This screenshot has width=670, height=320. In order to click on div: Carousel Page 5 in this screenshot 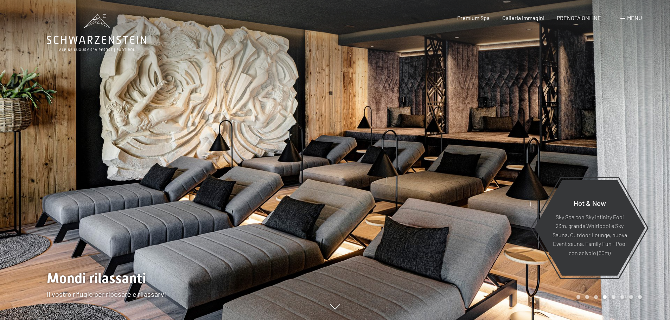, I will do `click(613, 297)`.